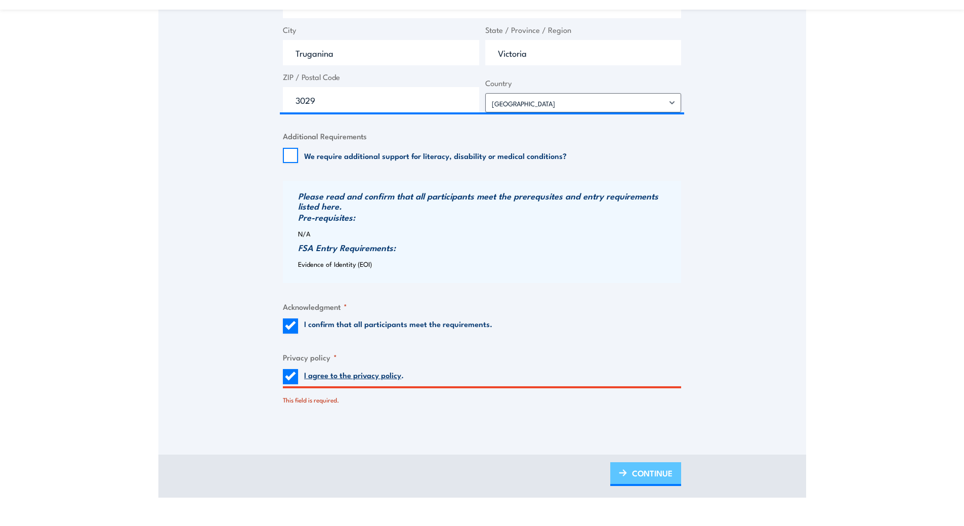 The width and height of the screenshot is (964, 526). Describe the element at coordinates (646, 474) in the screenshot. I see `a: CONTINUE` at that location.